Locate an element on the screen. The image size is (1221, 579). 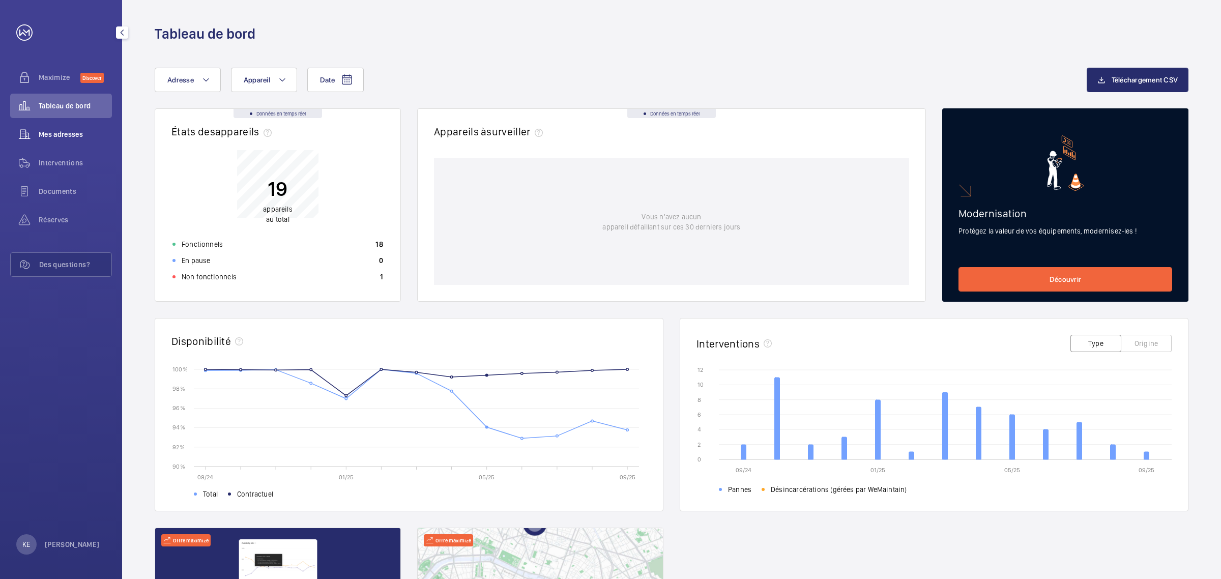
span: Téléchargement CSV is located at coordinates (1145, 80).